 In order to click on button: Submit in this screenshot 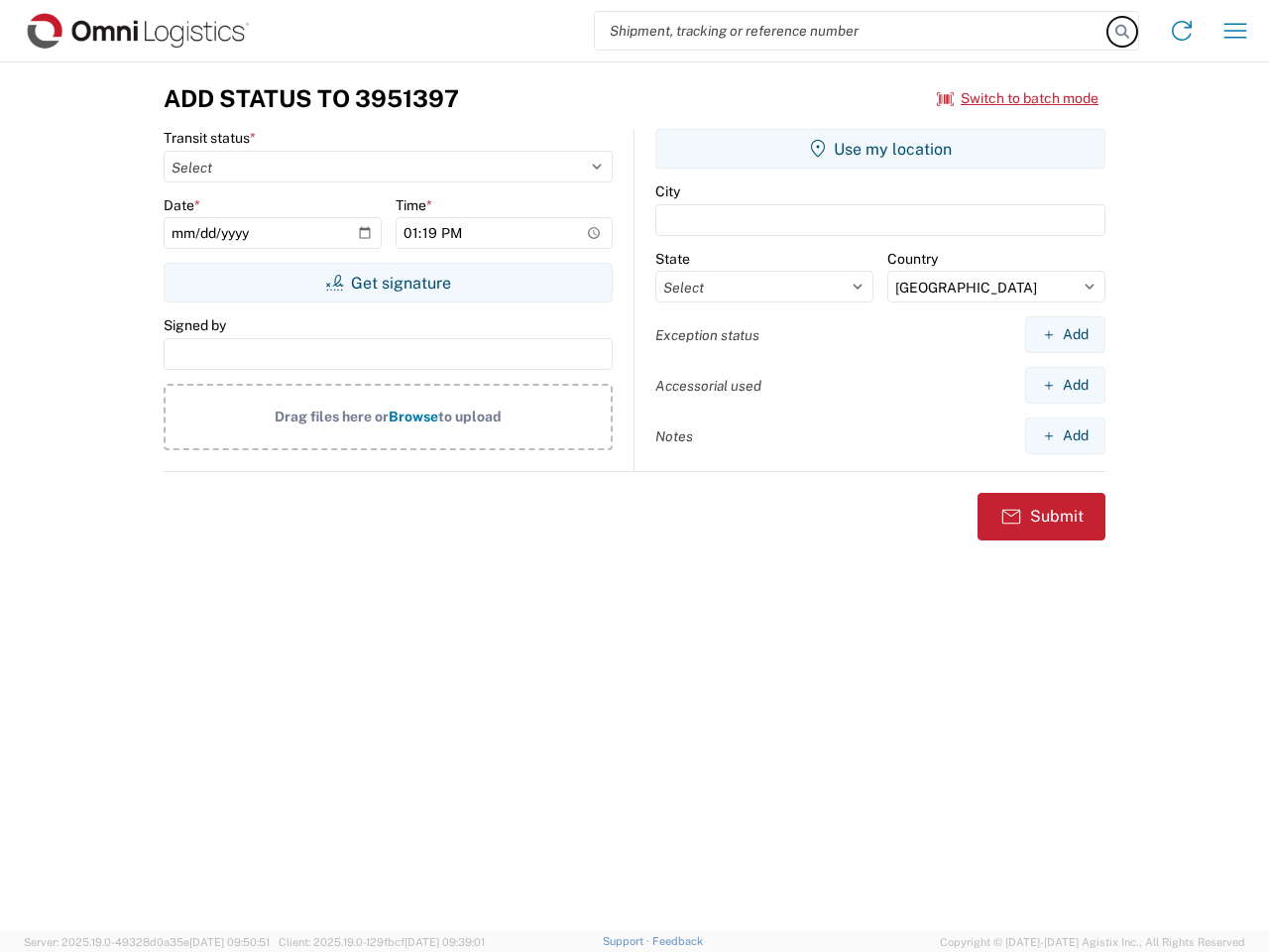, I will do `click(1041, 517)`.